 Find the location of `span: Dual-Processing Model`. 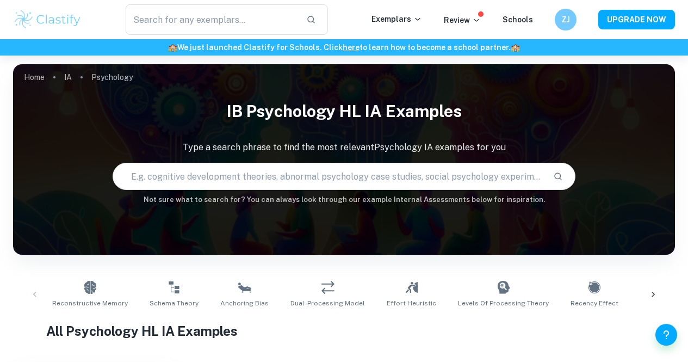

span: Dual-Processing Model is located at coordinates (328, 303).